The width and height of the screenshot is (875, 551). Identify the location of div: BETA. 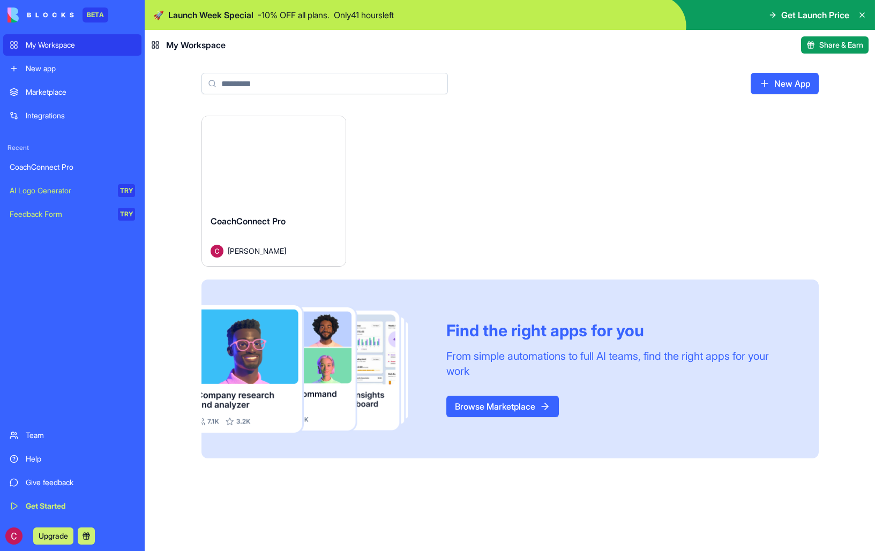
(95, 15).